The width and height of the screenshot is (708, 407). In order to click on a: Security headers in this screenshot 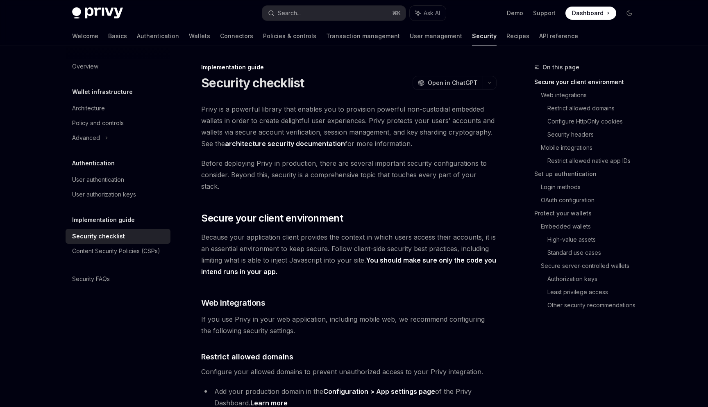, I will do `click(595, 134)`.